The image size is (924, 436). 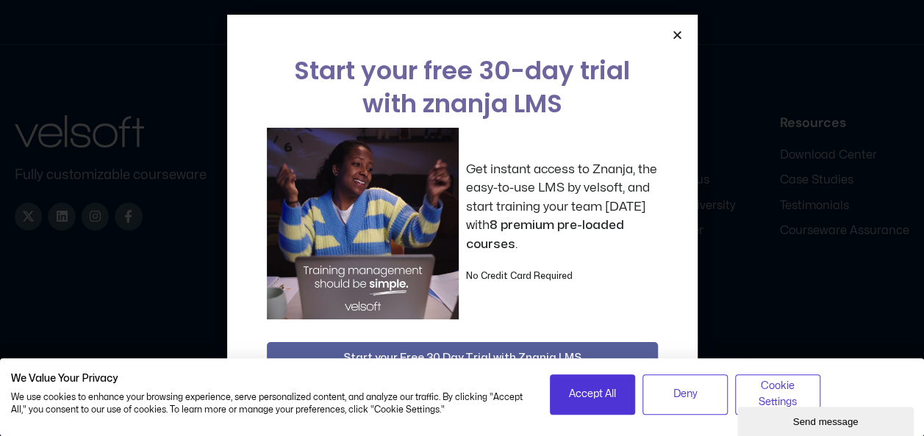 I want to click on button: Adjust cookie preferences, so click(x=777, y=395).